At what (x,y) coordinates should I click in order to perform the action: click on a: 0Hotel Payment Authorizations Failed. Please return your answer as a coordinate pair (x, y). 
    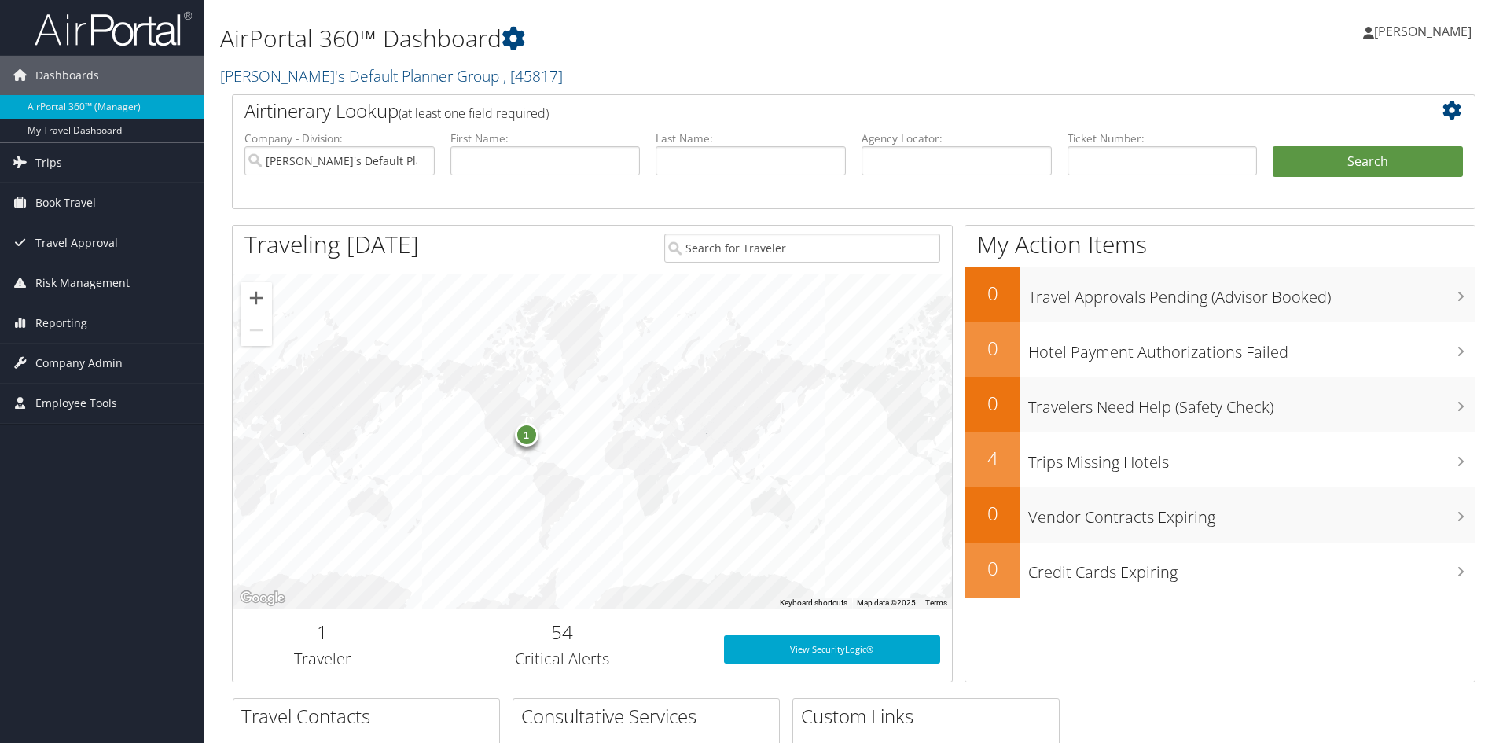
    Looking at the image, I should click on (1220, 350).